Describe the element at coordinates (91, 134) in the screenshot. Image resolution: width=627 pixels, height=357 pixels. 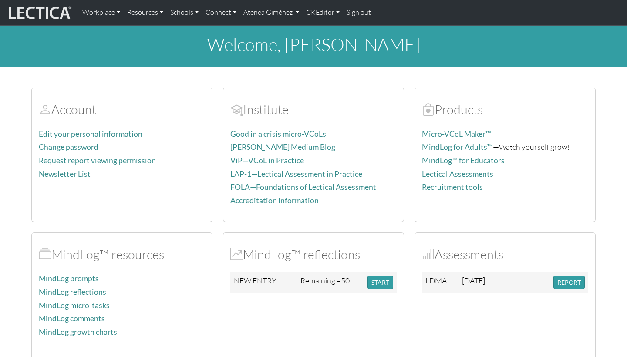
I see `a: Edit your personal information` at that location.